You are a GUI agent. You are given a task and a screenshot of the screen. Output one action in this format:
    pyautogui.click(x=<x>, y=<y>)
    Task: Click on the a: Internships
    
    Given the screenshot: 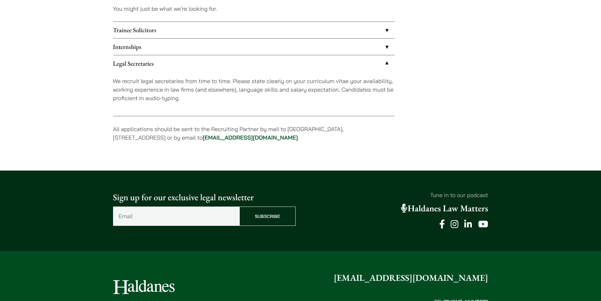 What is the action you would take?
    pyautogui.click(x=253, y=47)
    